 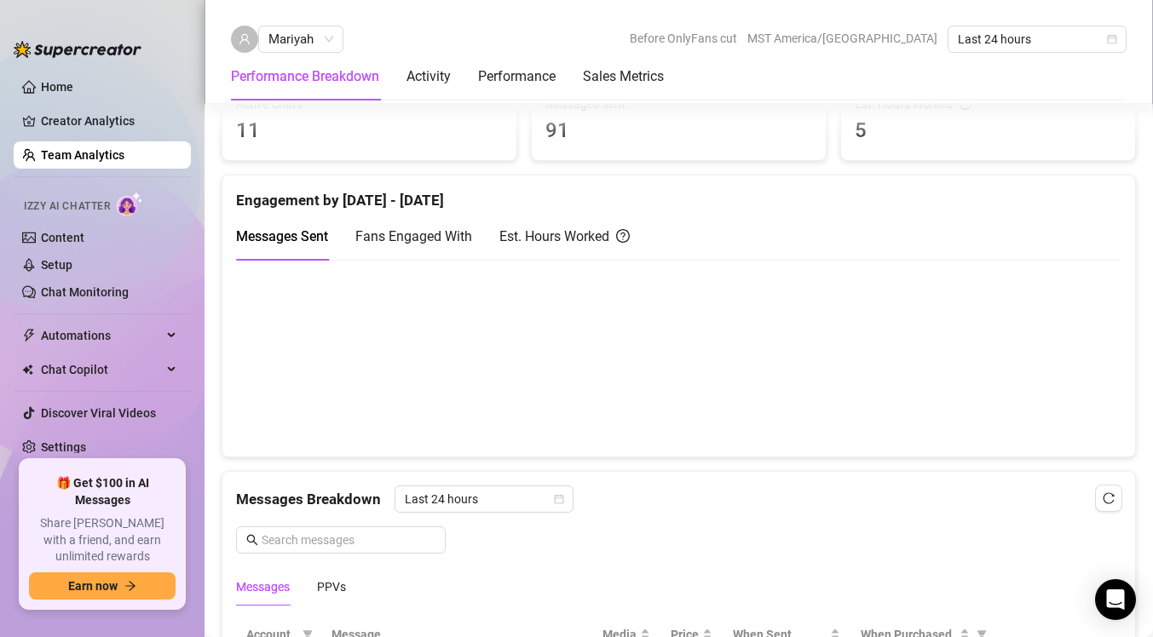 What do you see at coordinates (29, 336) in the screenshot?
I see `span: thunderbolt` at bounding box center [29, 336].